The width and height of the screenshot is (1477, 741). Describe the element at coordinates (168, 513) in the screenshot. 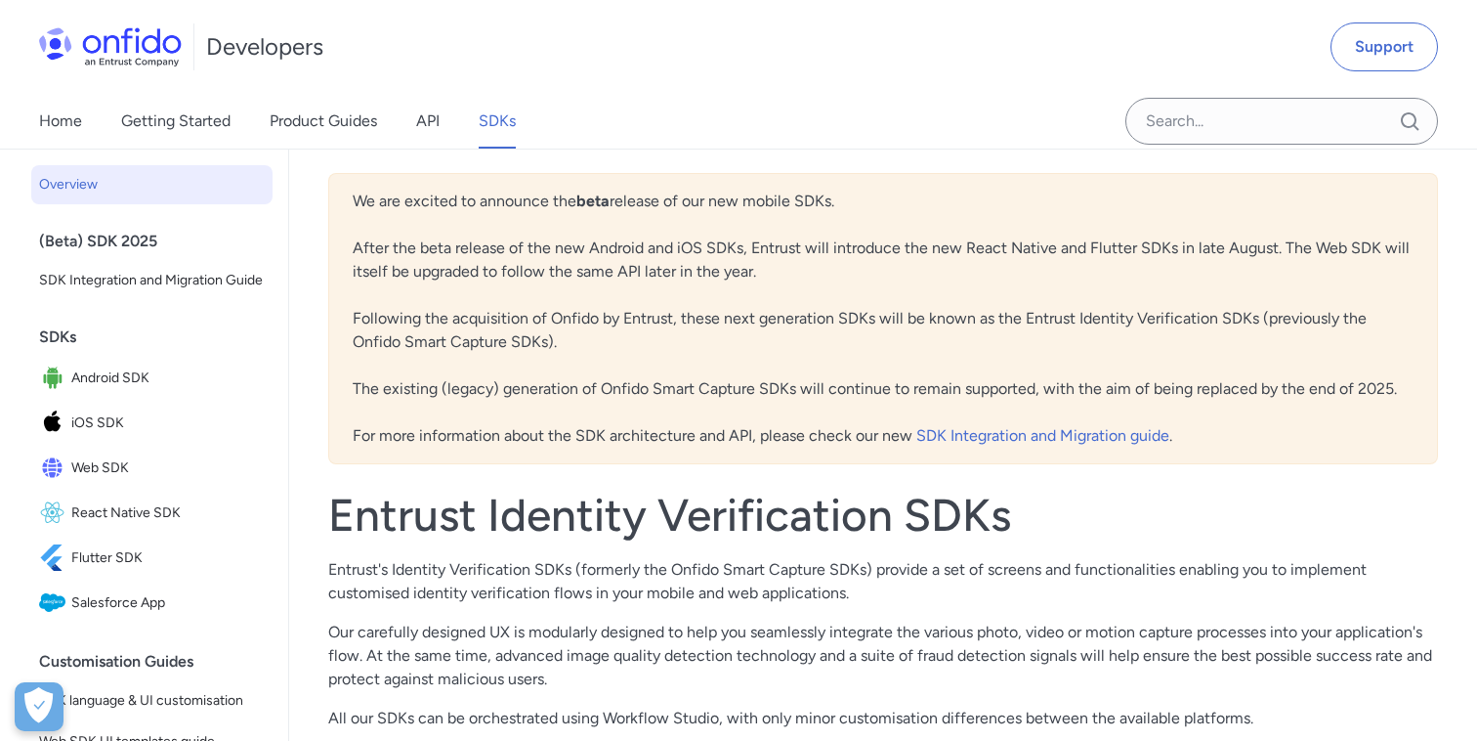

I see `span: React Native SDK` at that location.